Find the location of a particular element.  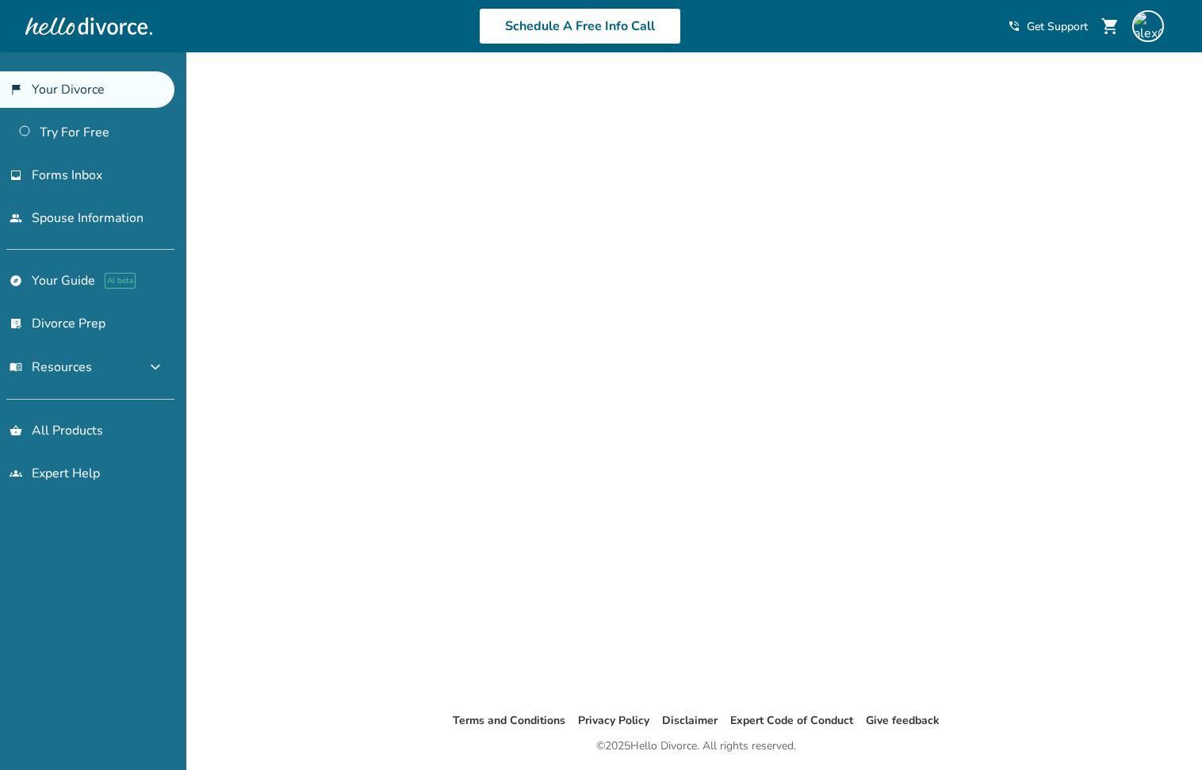

span: people is located at coordinates (16, 218).